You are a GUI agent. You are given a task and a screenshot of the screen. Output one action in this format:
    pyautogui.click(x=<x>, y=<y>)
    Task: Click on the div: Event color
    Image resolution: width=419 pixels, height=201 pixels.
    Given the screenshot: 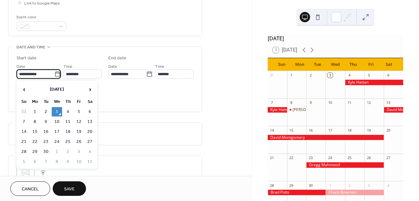 What is the action you would take?
    pyautogui.click(x=41, y=17)
    